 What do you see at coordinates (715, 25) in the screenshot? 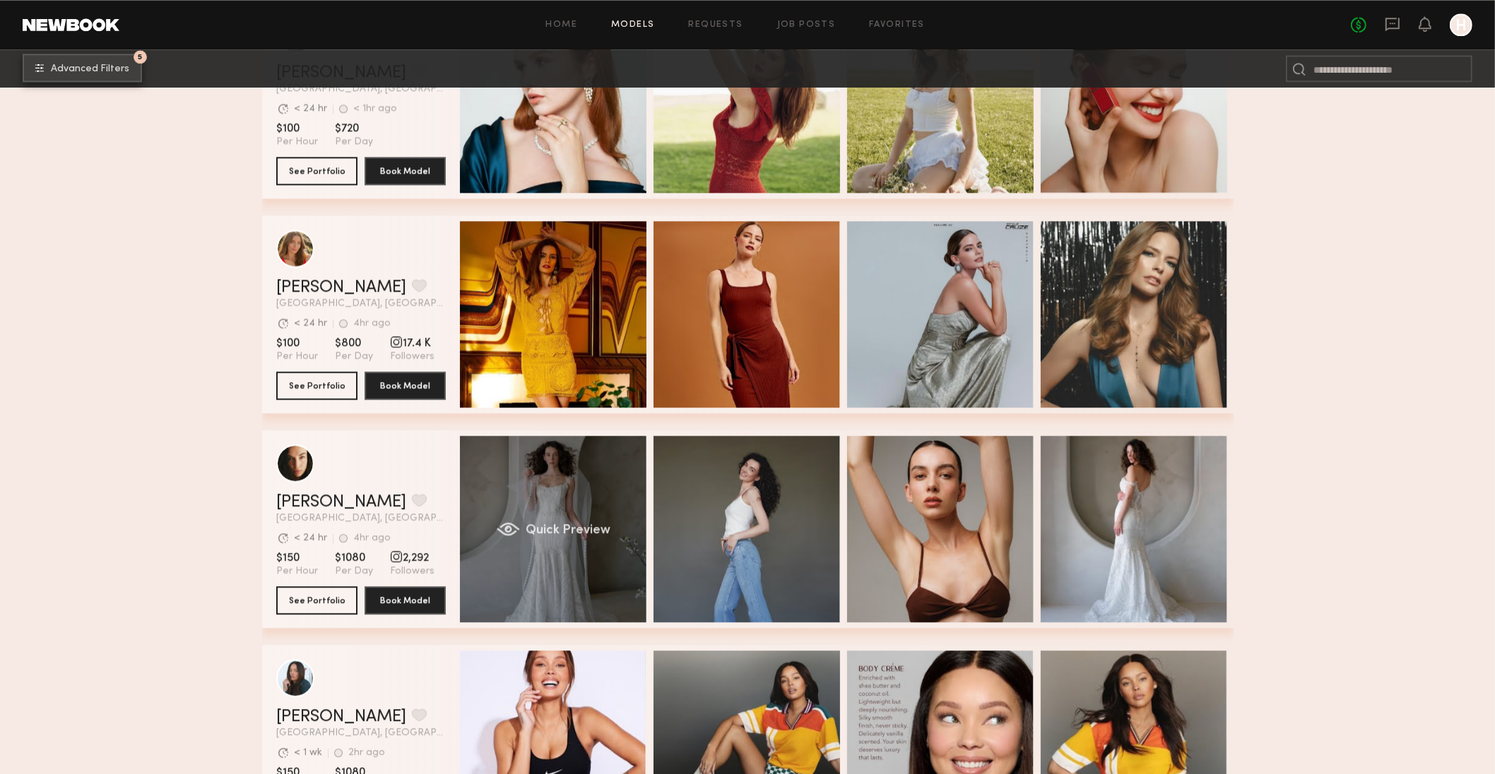
I see `a: Requests` at bounding box center [715, 25].